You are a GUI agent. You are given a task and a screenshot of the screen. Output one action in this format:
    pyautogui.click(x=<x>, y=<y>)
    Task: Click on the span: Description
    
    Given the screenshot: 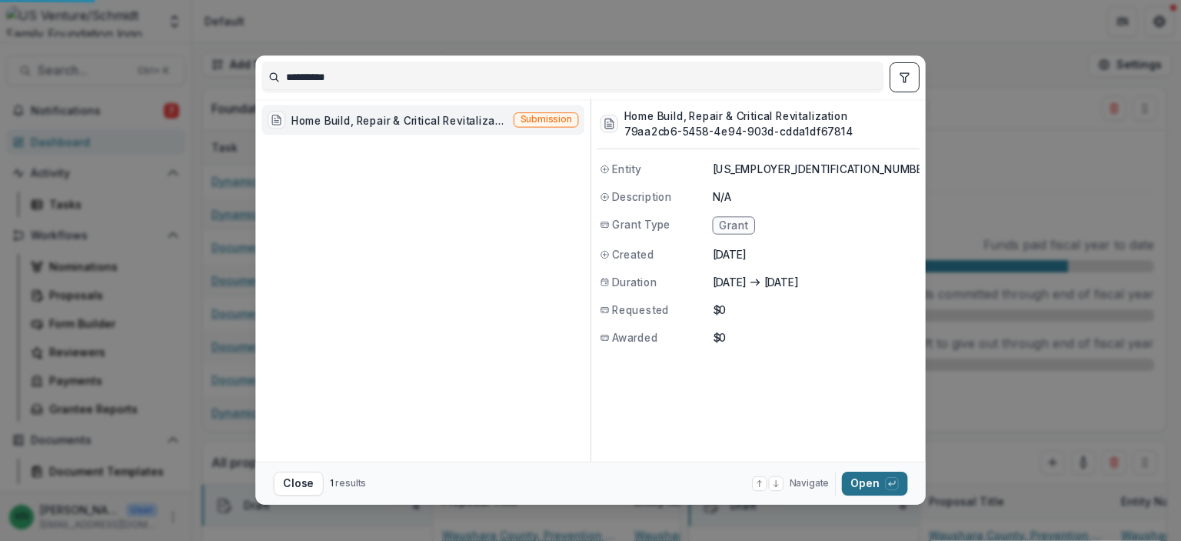 What is the action you would take?
    pyautogui.click(x=642, y=196)
    